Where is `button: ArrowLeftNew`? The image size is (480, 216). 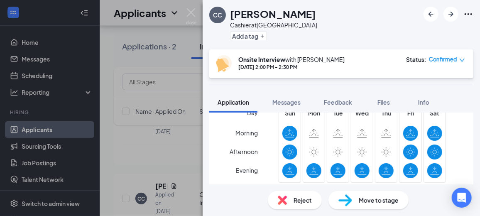 button: ArrowLeftNew is located at coordinates (431, 14).